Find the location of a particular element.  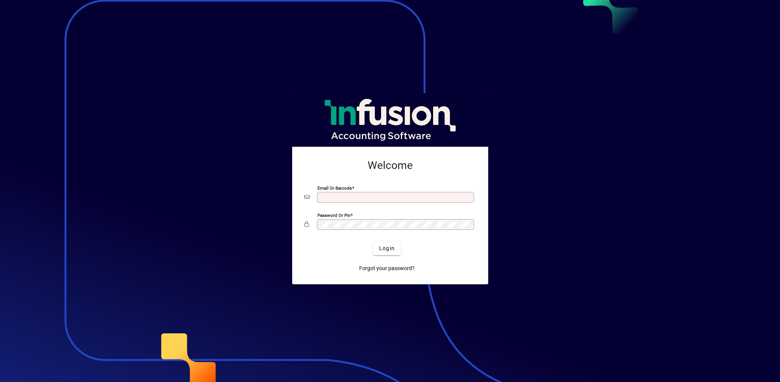

h2: Welcome is located at coordinates (390, 165).